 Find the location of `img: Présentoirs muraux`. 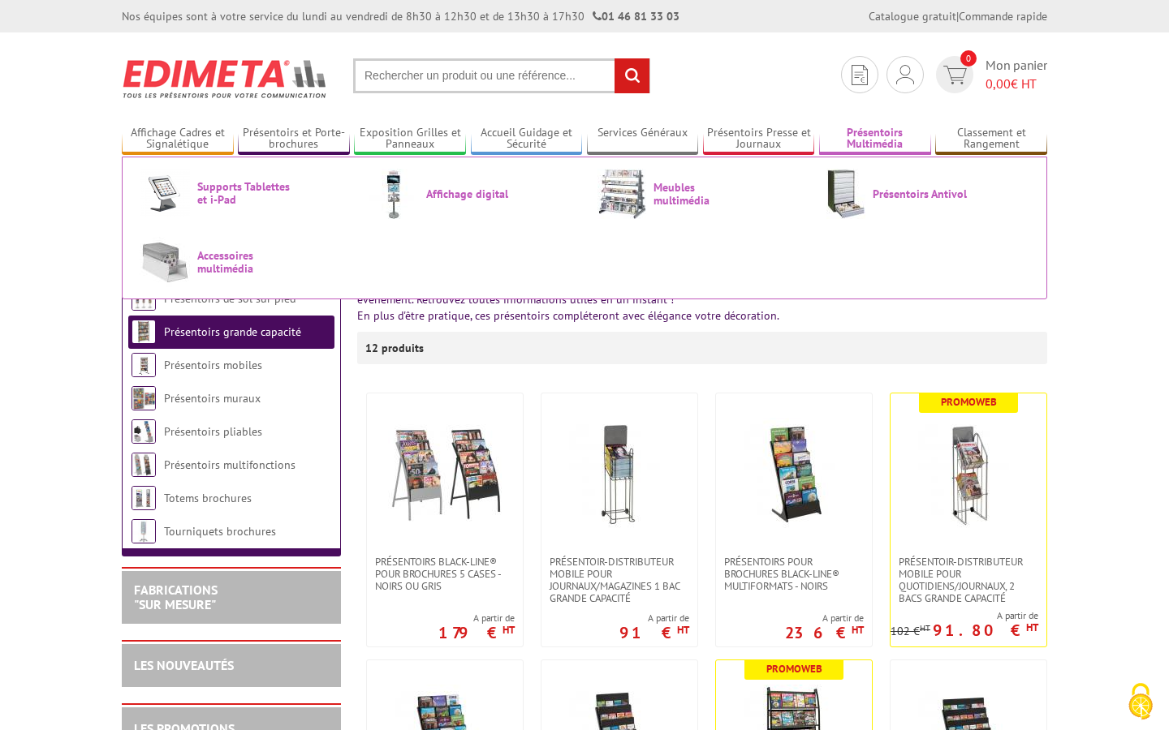

img: Présentoirs muraux is located at coordinates (144, 399).